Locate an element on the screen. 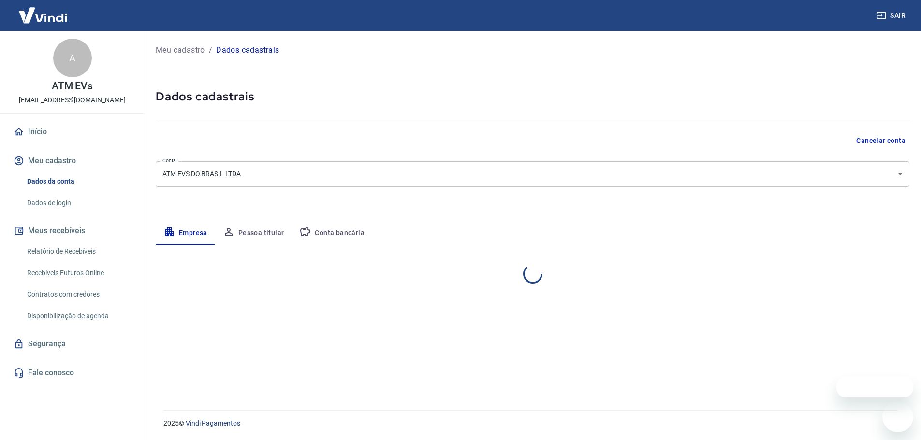 The image size is (921, 440). a: Vindi Pagamentos is located at coordinates (213, 423).